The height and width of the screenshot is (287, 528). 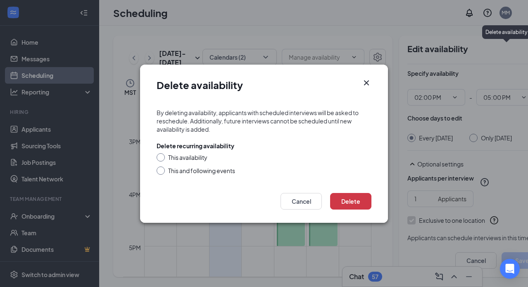 I want to click on h1: Delete availability, so click(x=200, y=85).